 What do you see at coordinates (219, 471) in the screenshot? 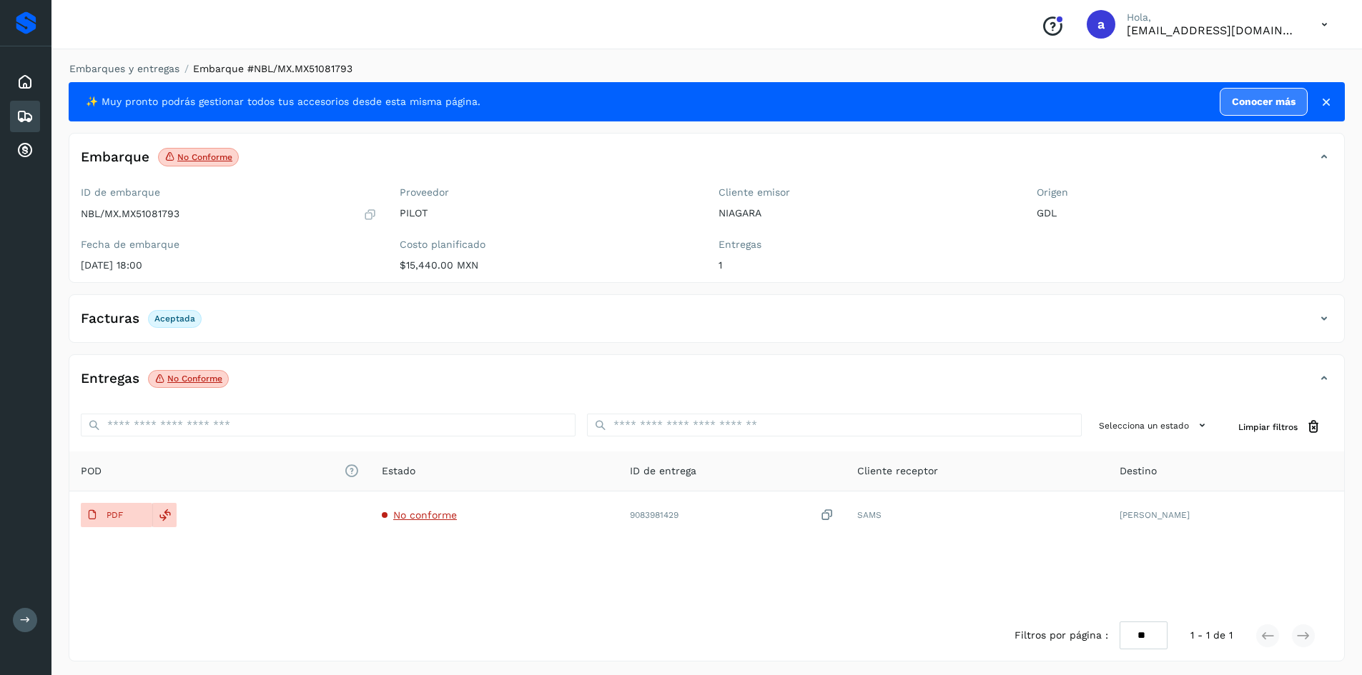
I see `span: POD` at bounding box center [219, 471].